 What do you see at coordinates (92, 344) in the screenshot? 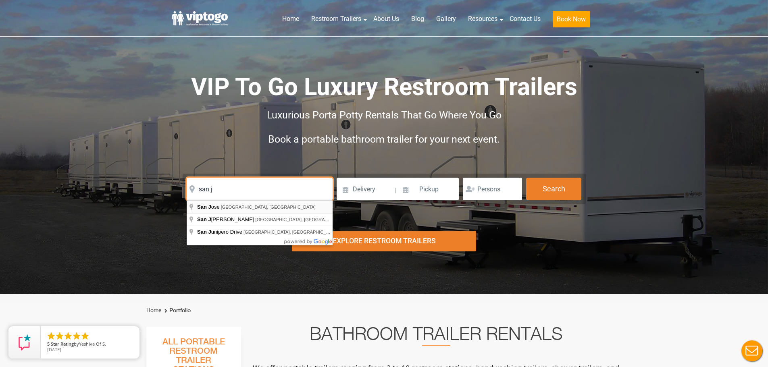
I see `span: Yeshiva Of S.` at bounding box center [92, 344].